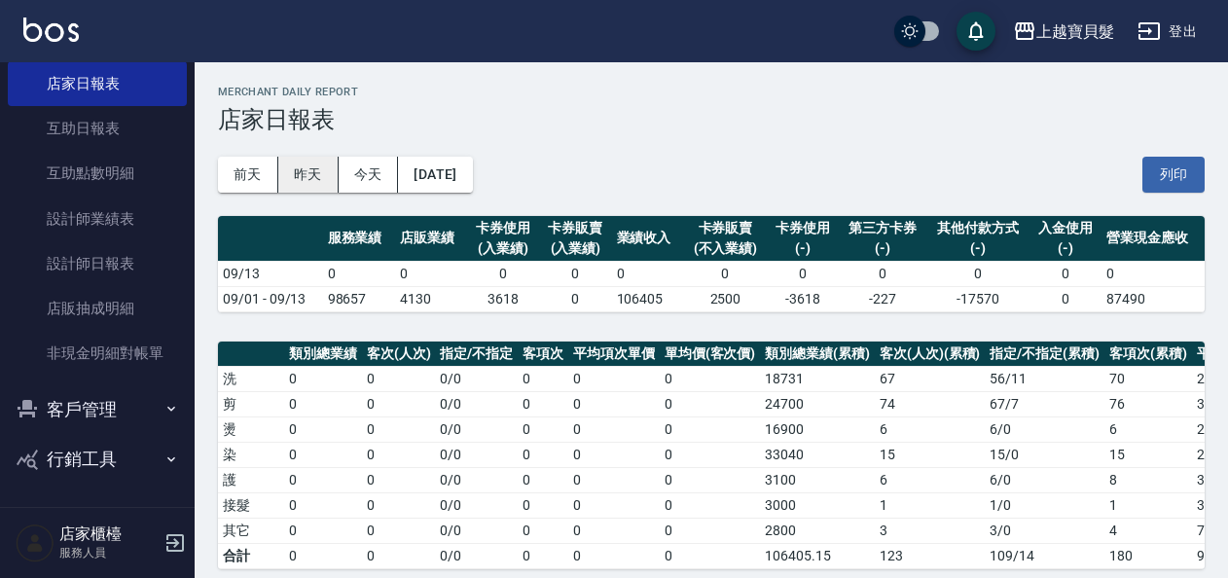 This screenshot has height=578, width=1228. I want to click on p: 服務人員, so click(109, 553).